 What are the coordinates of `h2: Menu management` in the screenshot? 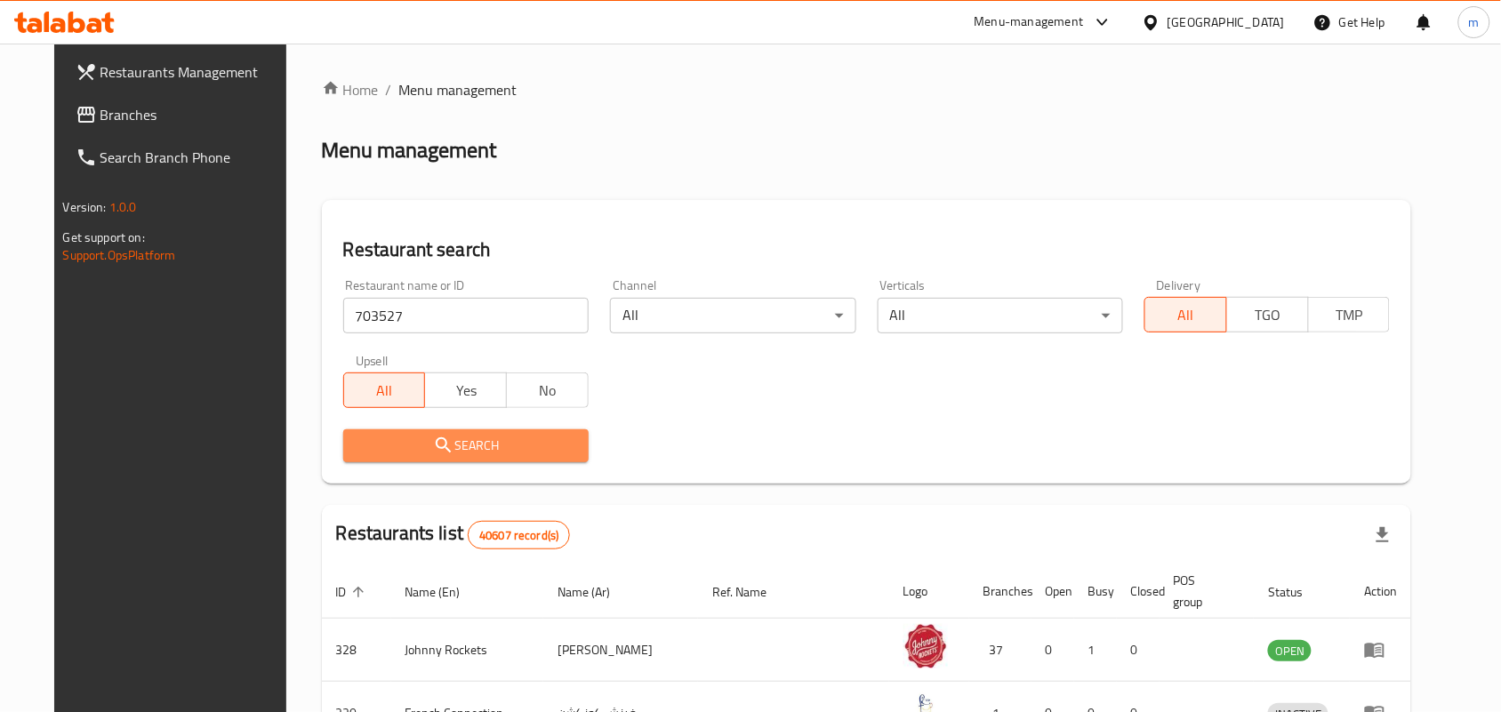 It's located at (409, 150).